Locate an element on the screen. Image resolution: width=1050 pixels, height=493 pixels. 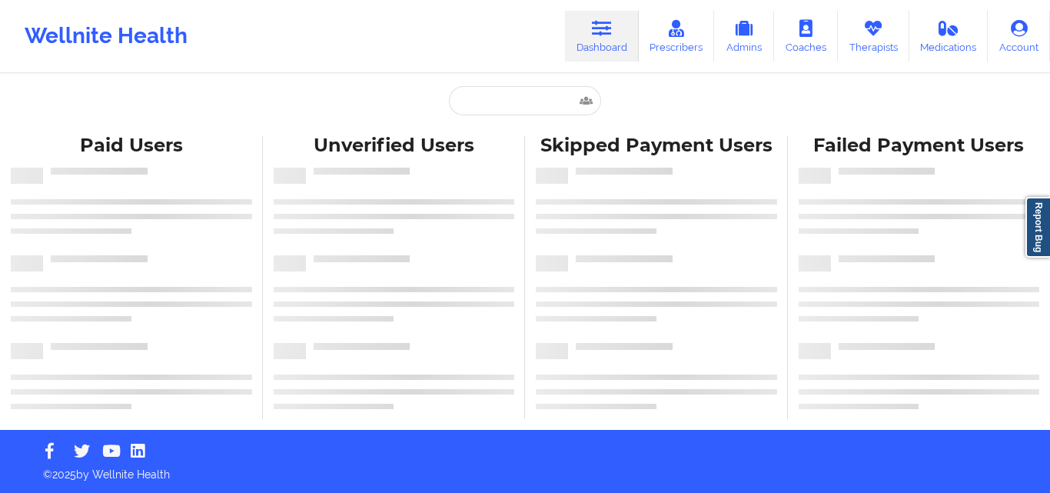
p: © 2025 by Wellnite Health is located at coordinates (525, 469).